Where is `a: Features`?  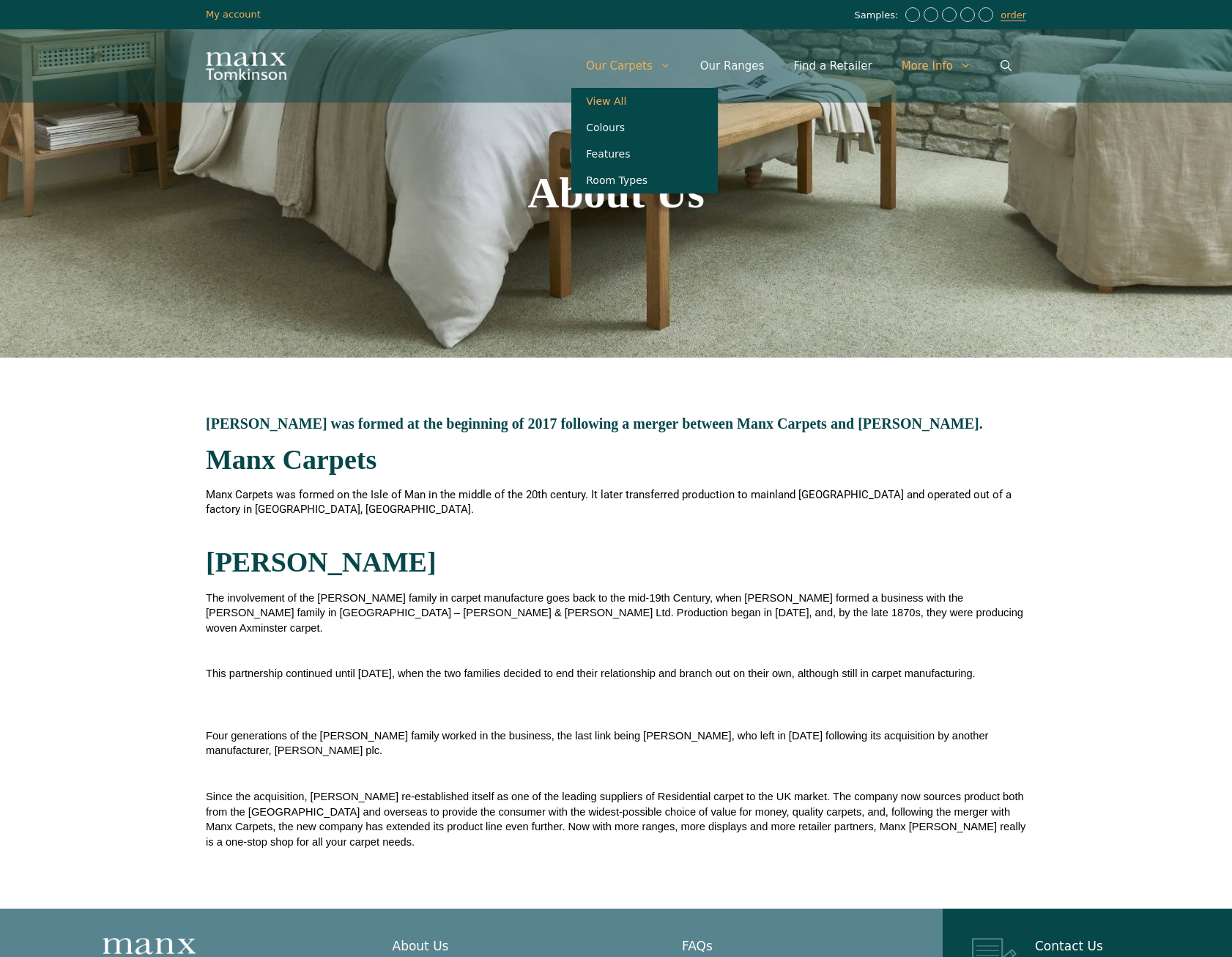 a: Features is located at coordinates (645, 154).